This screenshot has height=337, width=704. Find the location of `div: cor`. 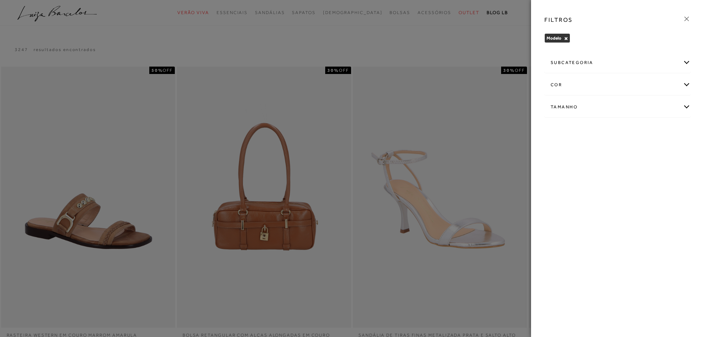

div: cor is located at coordinates (618, 85).